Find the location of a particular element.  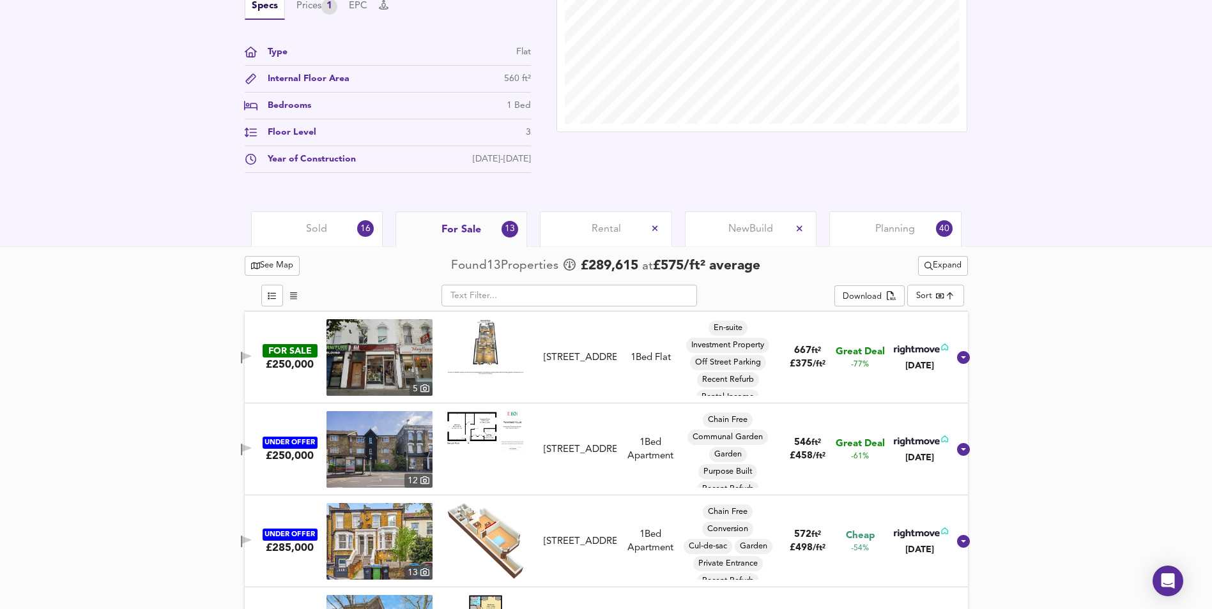

span: See Map is located at coordinates (272, 266).